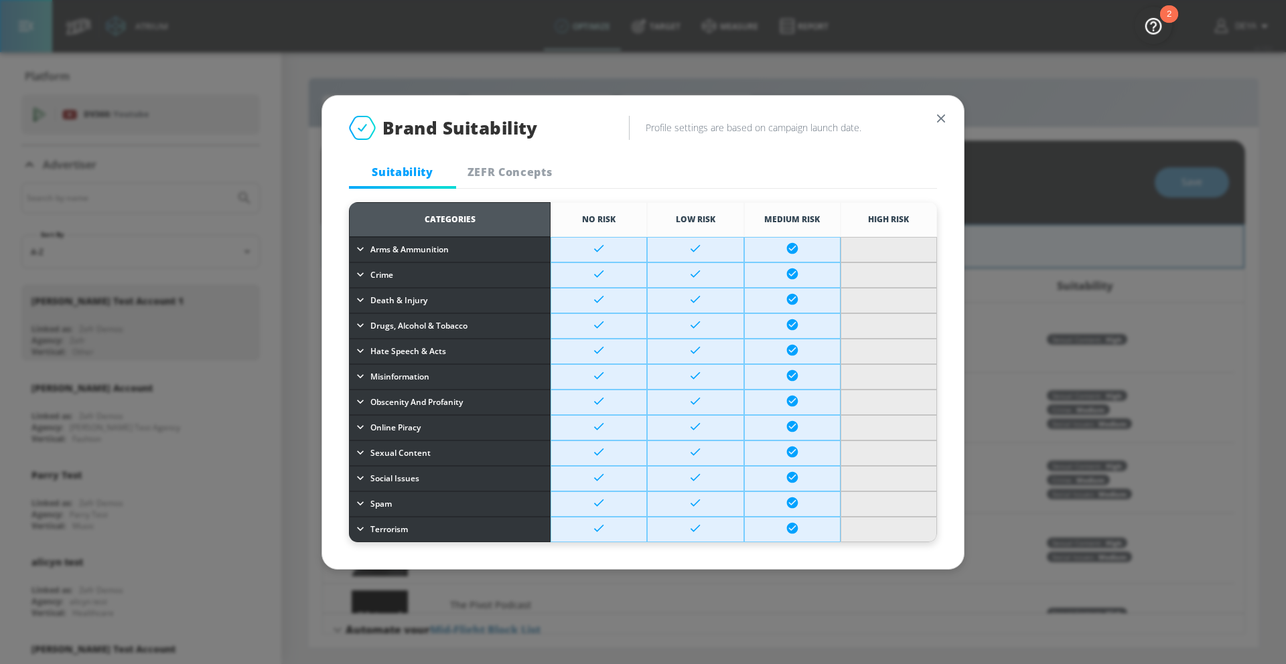 The width and height of the screenshot is (1286, 664). I want to click on button: Drugs, Alcohol & Tobacco, so click(449, 326).